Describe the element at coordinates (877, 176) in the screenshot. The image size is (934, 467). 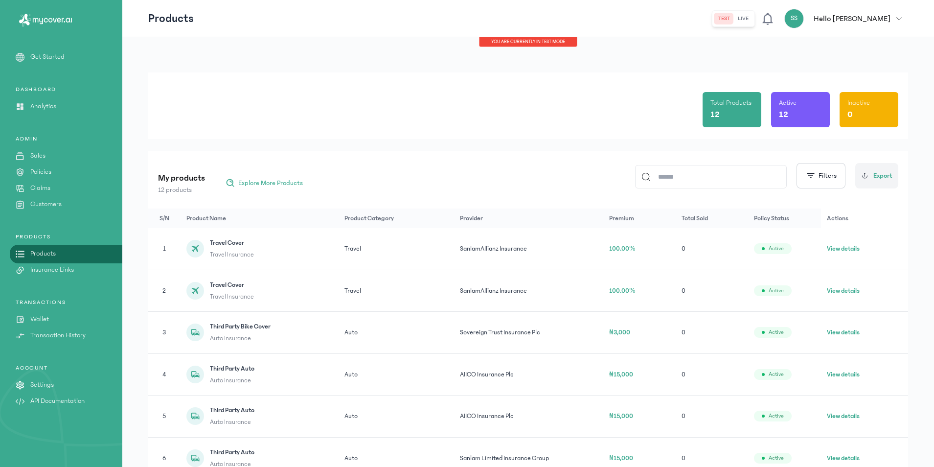
I see `button: Export` at that location.